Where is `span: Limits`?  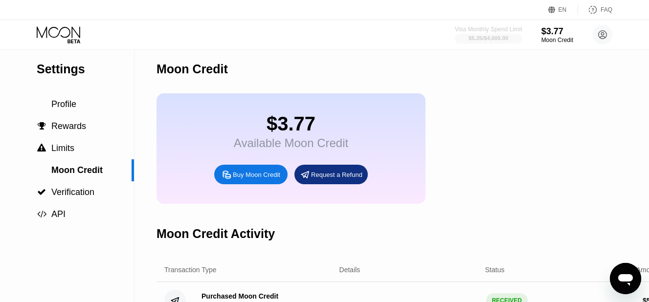 span: Limits is located at coordinates (63, 148).